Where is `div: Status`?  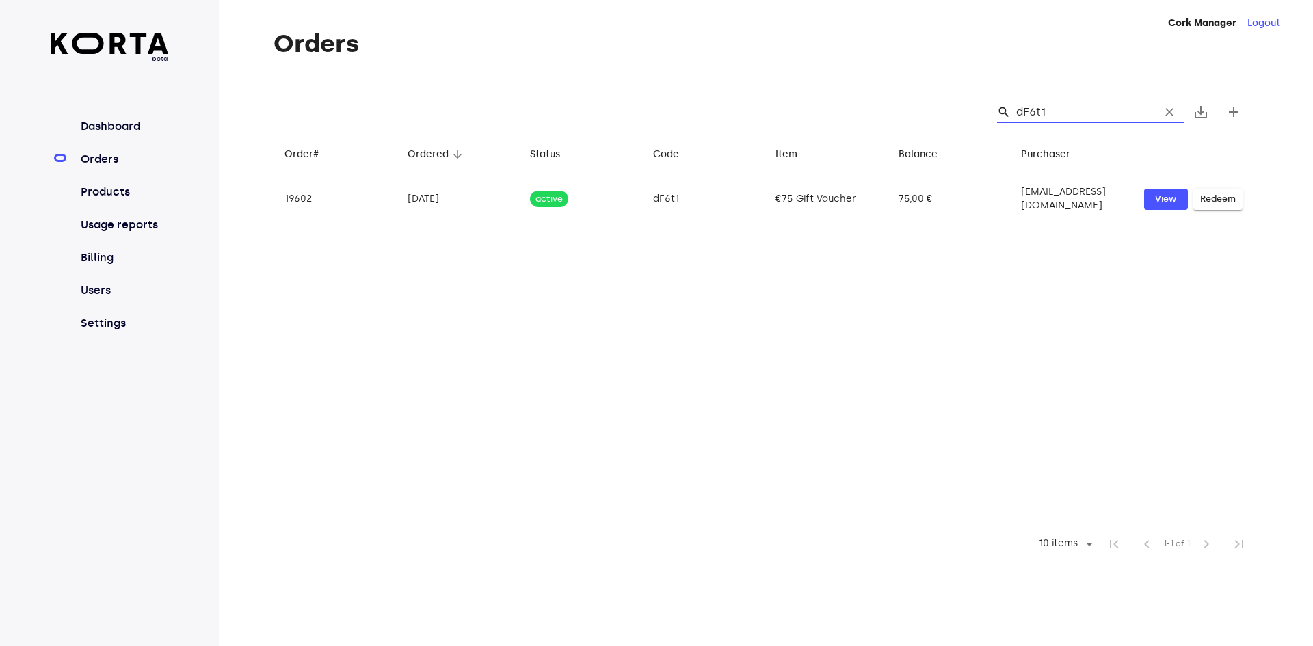 div: Status is located at coordinates (545, 155).